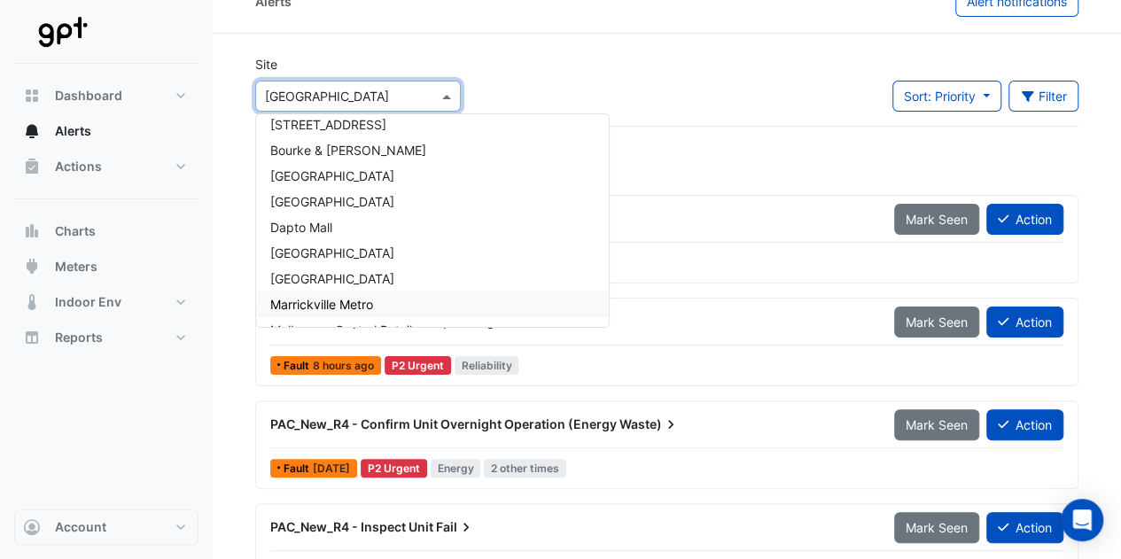 Image resolution: width=1121 pixels, height=559 pixels. Describe the element at coordinates (106, 338) in the screenshot. I see `button: Reports` at that location.